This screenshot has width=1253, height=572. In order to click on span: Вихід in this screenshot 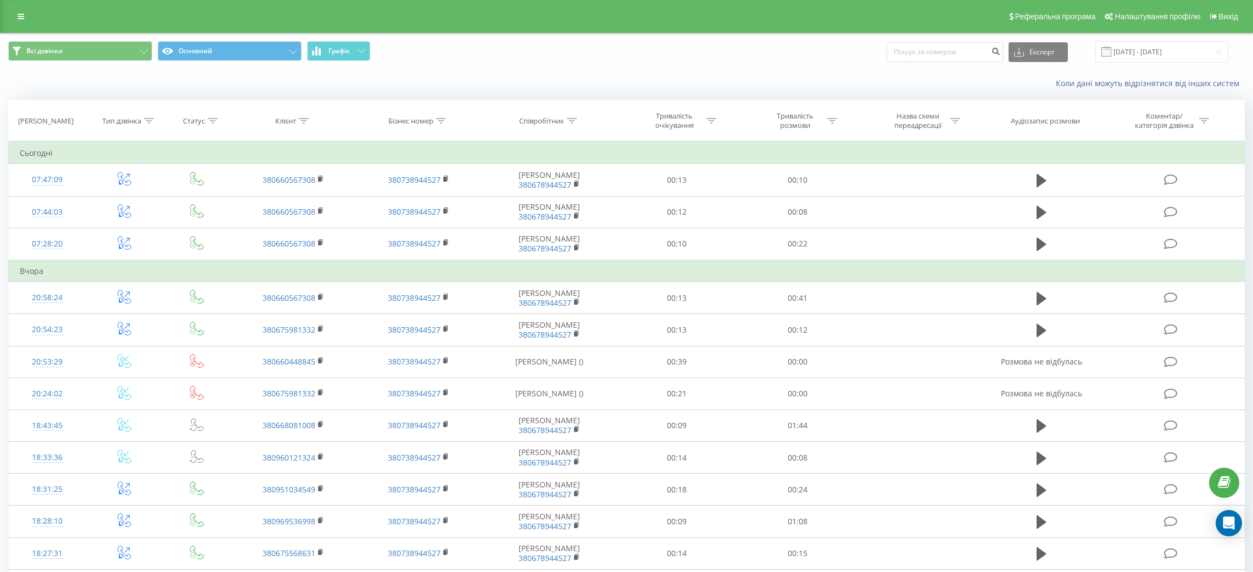, I will do `click(1228, 16)`.